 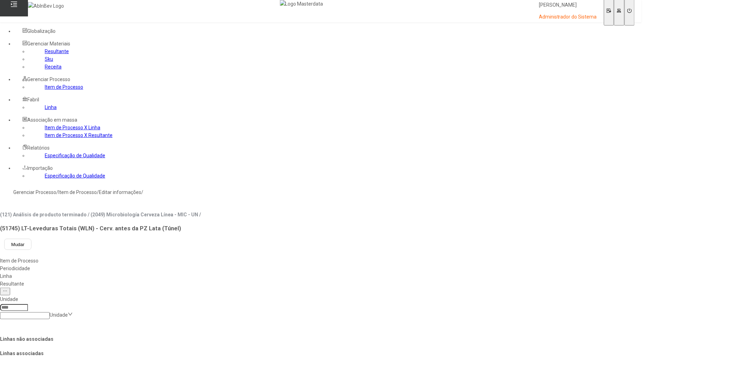 I want to click on button: Mudar, so click(x=18, y=244).